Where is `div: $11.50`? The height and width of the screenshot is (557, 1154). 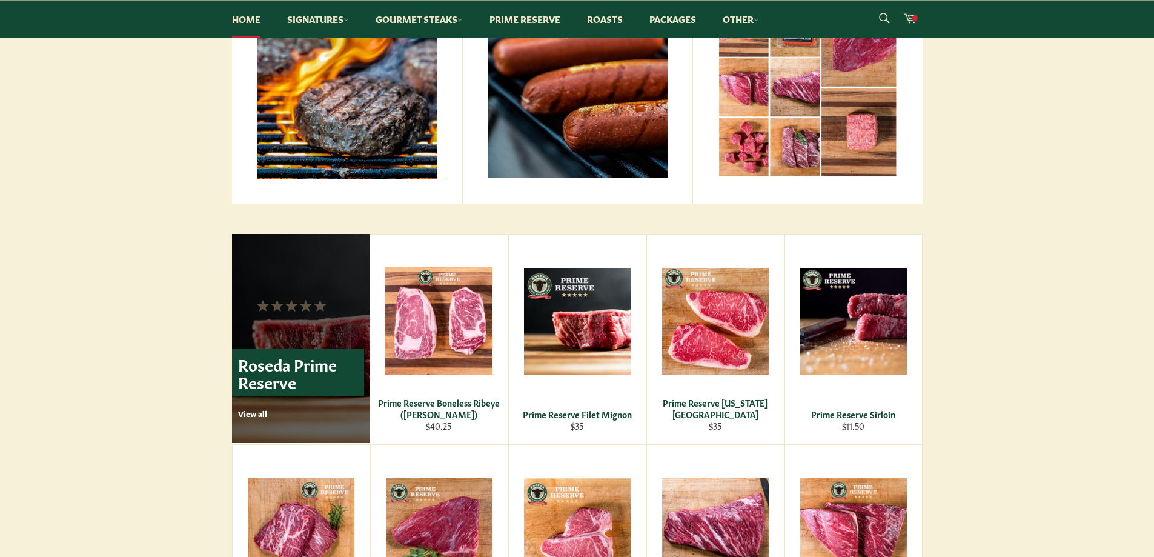
div: $11.50 is located at coordinates (853, 425).